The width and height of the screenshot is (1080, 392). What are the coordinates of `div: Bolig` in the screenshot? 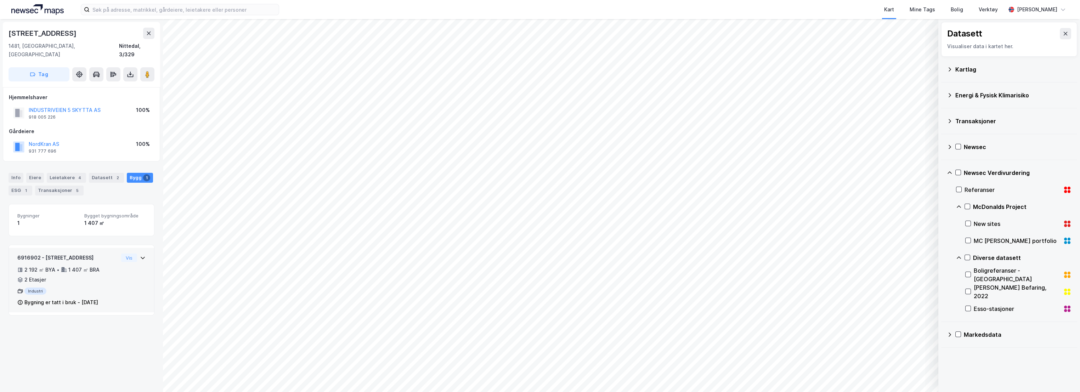 It's located at (956, 10).